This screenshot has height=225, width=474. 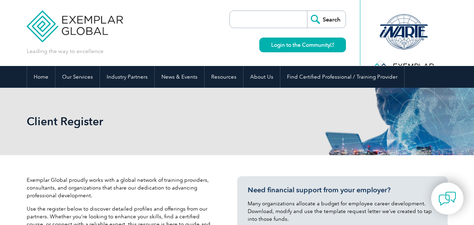 What do you see at coordinates (342, 211) in the screenshot?
I see `p: Many organizations allocate a budget for employee career development. Download, modify and use th...` at bounding box center [342, 211].